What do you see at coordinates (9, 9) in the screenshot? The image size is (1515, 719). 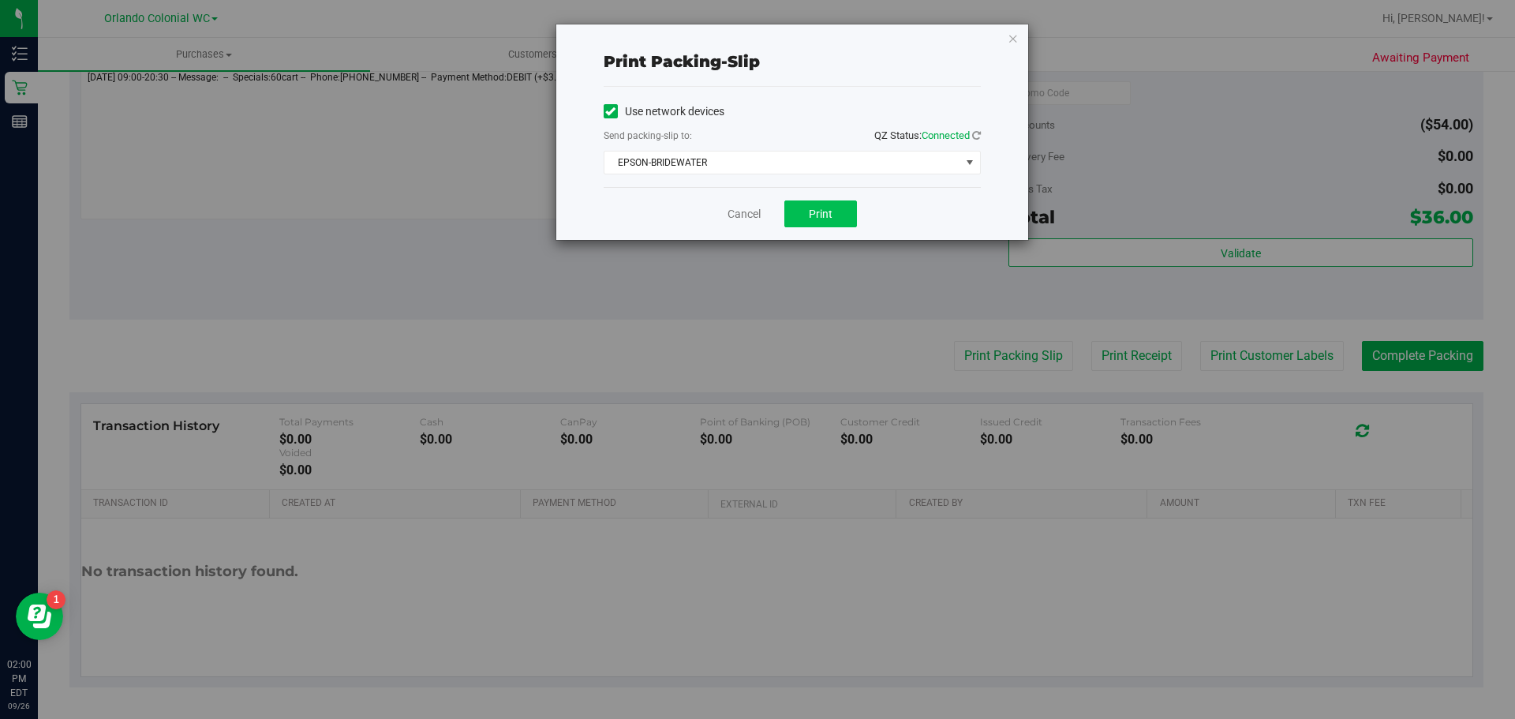 I see `span: 1` at bounding box center [9, 9].